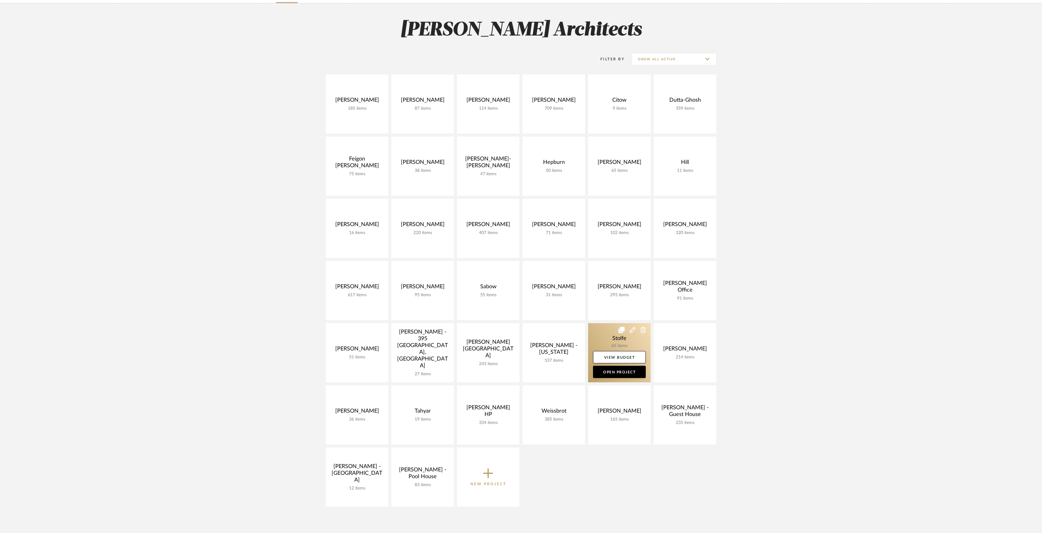 This screenshot has height=533, width=1042. I want to click on div: Citow, so click(619, 101).